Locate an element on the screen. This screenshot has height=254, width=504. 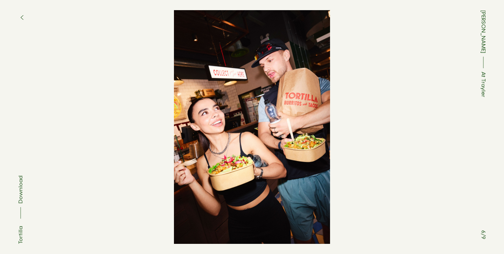
button: Download asset is located at coordinates (21, 199).